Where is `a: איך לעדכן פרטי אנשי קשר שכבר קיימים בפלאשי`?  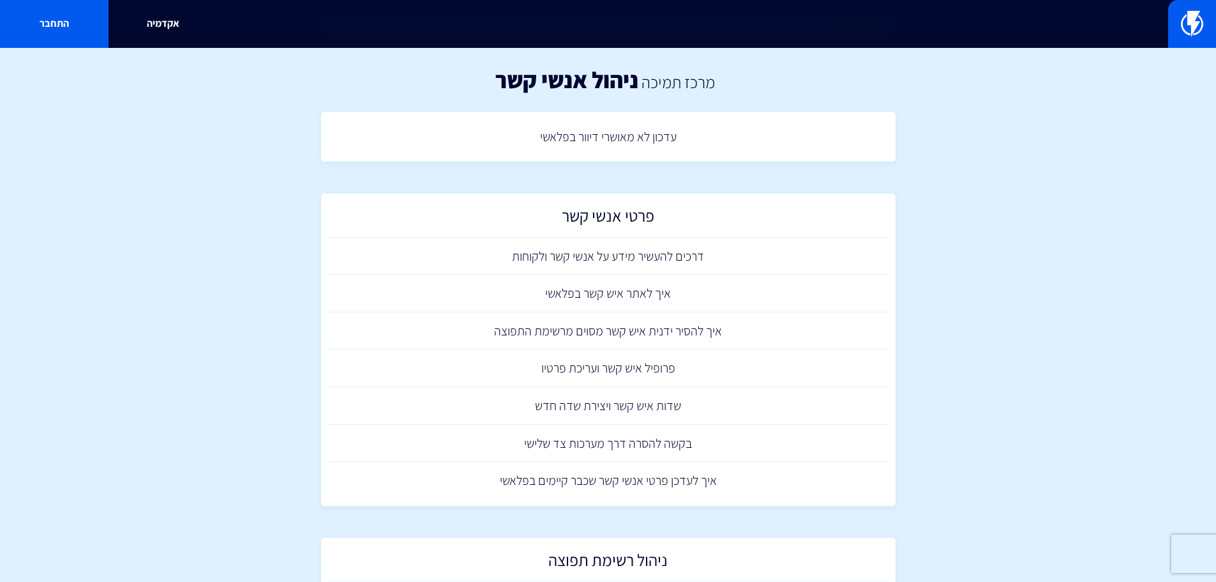 a: איך לעדכן פרטי אנשי קשר שכבר קיימים בפלאשי is located at coordinates (608, 480).